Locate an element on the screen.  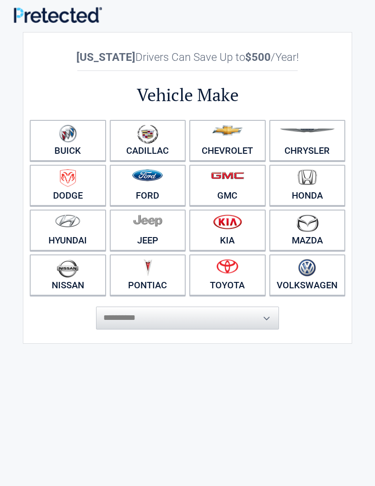
img: buick is located at coordinates (68, 134).